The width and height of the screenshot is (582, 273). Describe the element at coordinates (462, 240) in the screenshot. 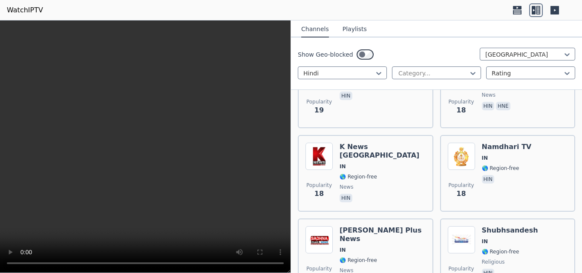

I see `img: Shubhsandesh` at that location.